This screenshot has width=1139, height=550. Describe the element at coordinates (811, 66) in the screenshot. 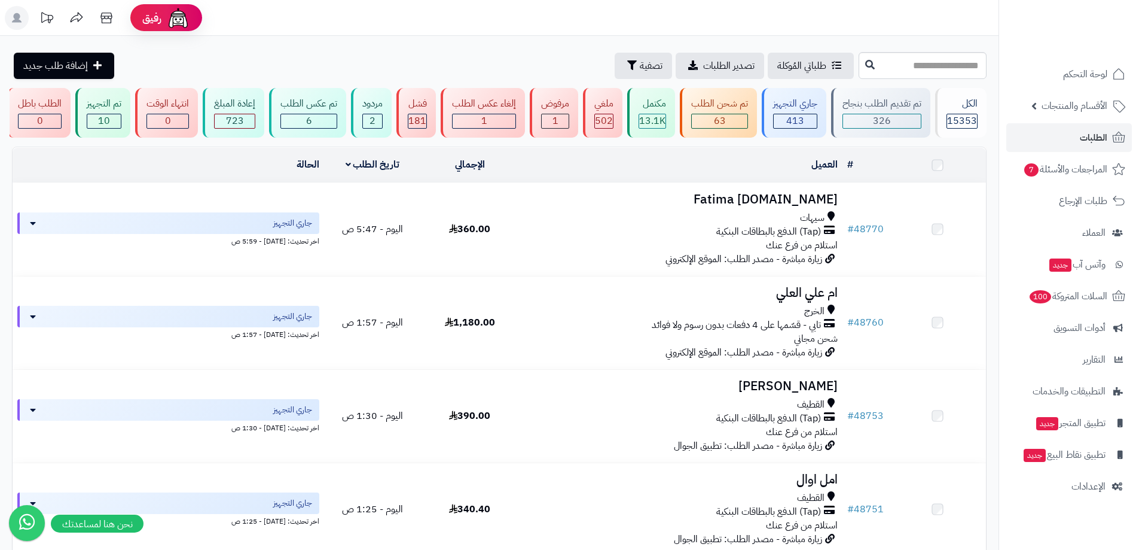

I see `a: طلباتي المُوكلة` at that location.